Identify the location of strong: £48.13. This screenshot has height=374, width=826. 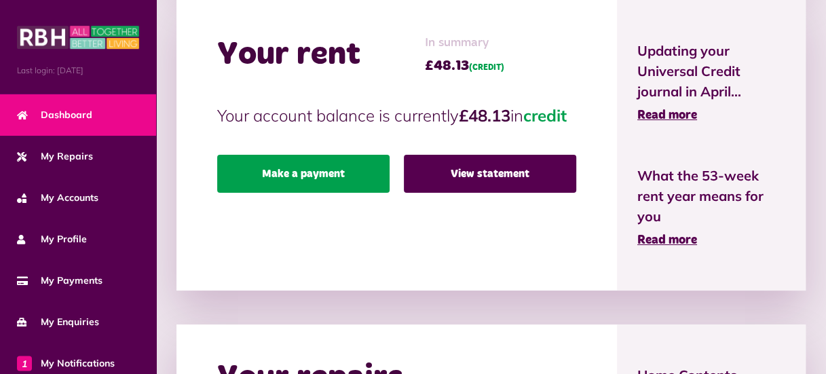
(484, 115).